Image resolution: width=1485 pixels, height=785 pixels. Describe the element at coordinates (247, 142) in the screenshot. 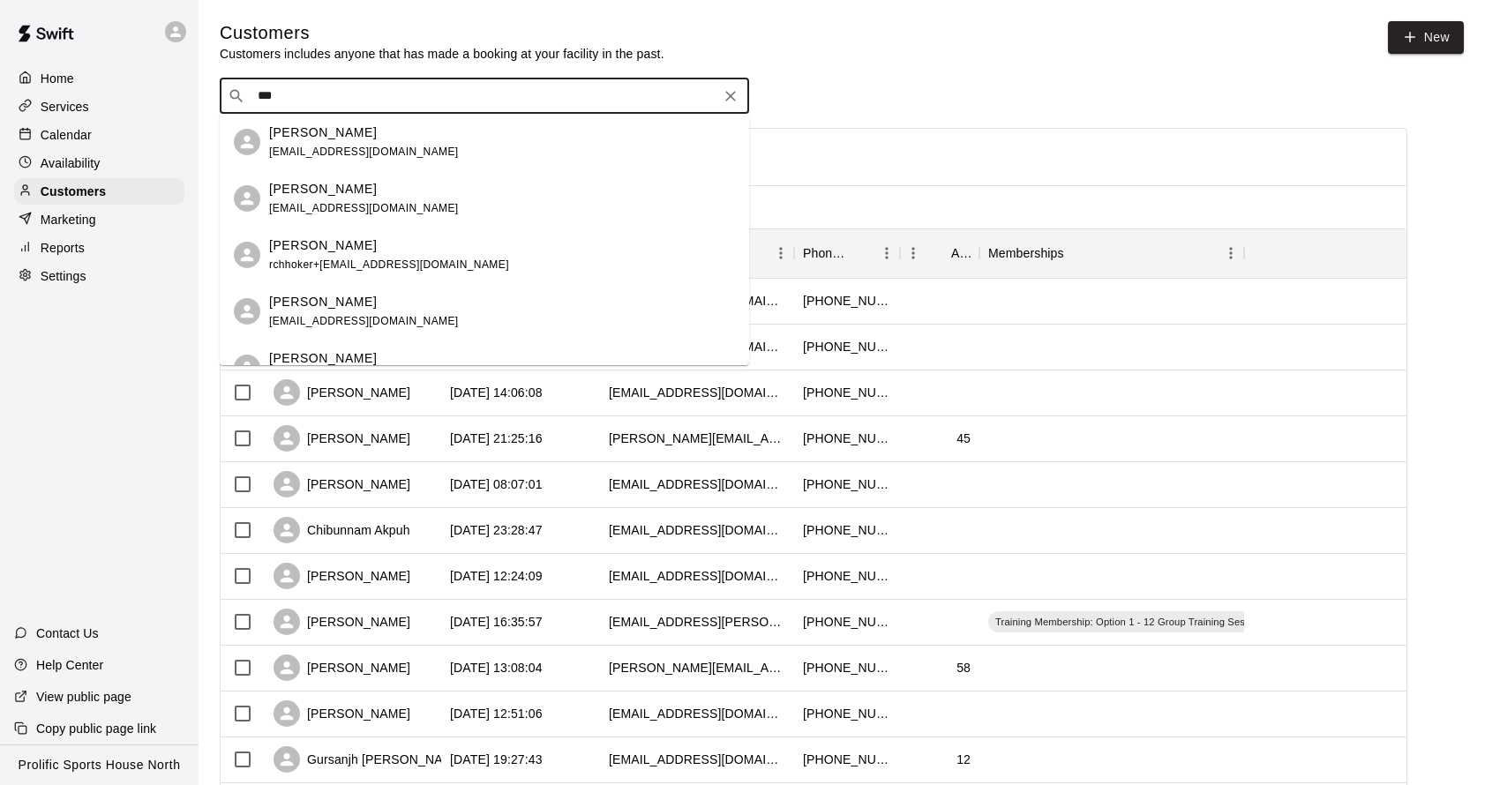

I see `div: Surkhab Chhokar` at that location.